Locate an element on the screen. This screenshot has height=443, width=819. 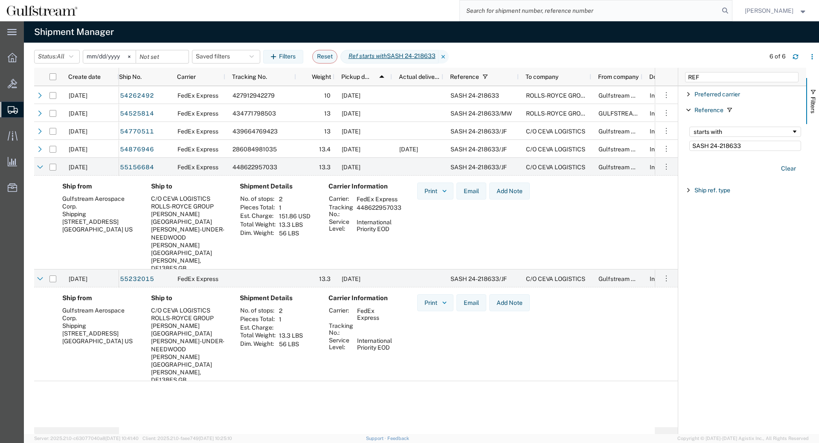
span: 13.3 is located at coordinates (325, 279).